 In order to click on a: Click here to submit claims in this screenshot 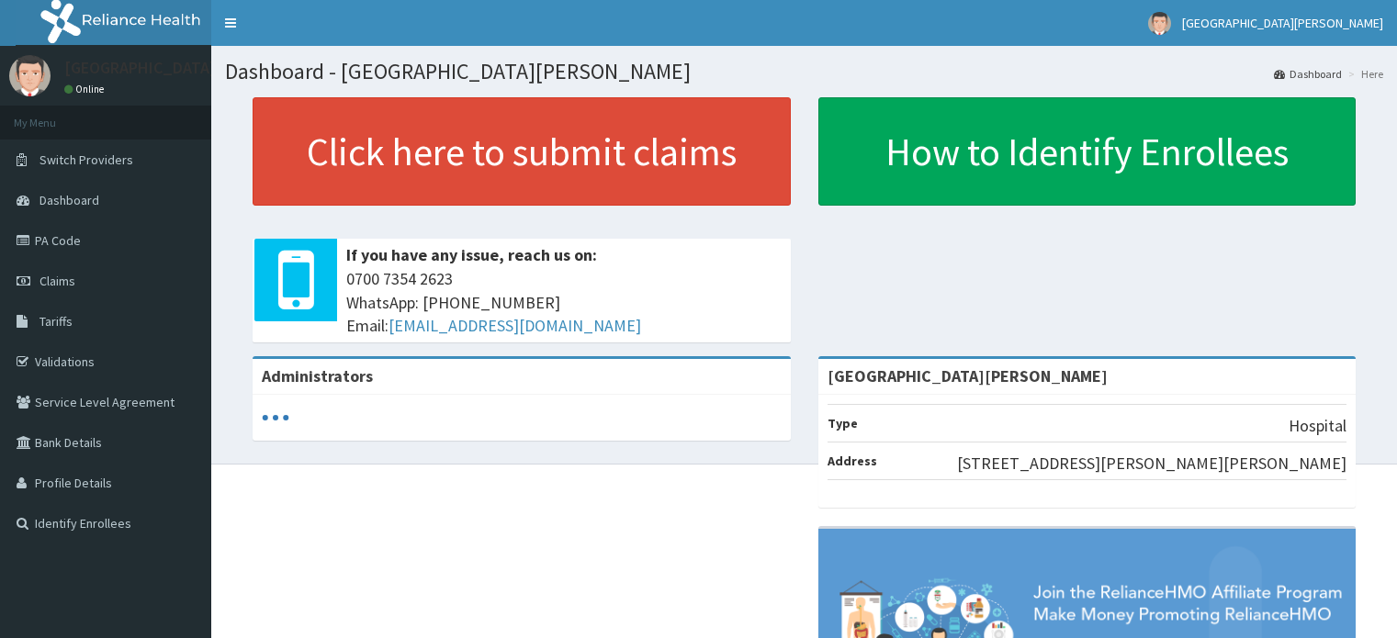, I will do `click(522, 152)`.